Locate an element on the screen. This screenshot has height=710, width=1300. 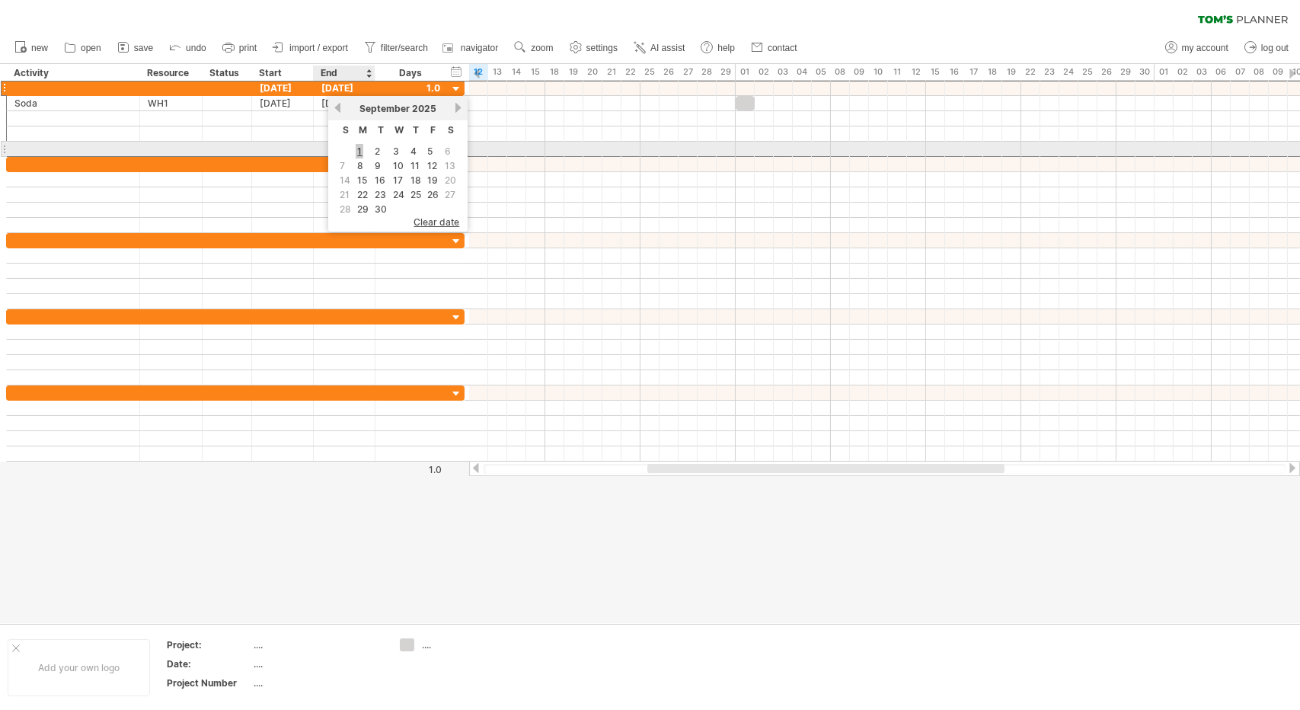
span: settings is located at coordinates (601, 48).